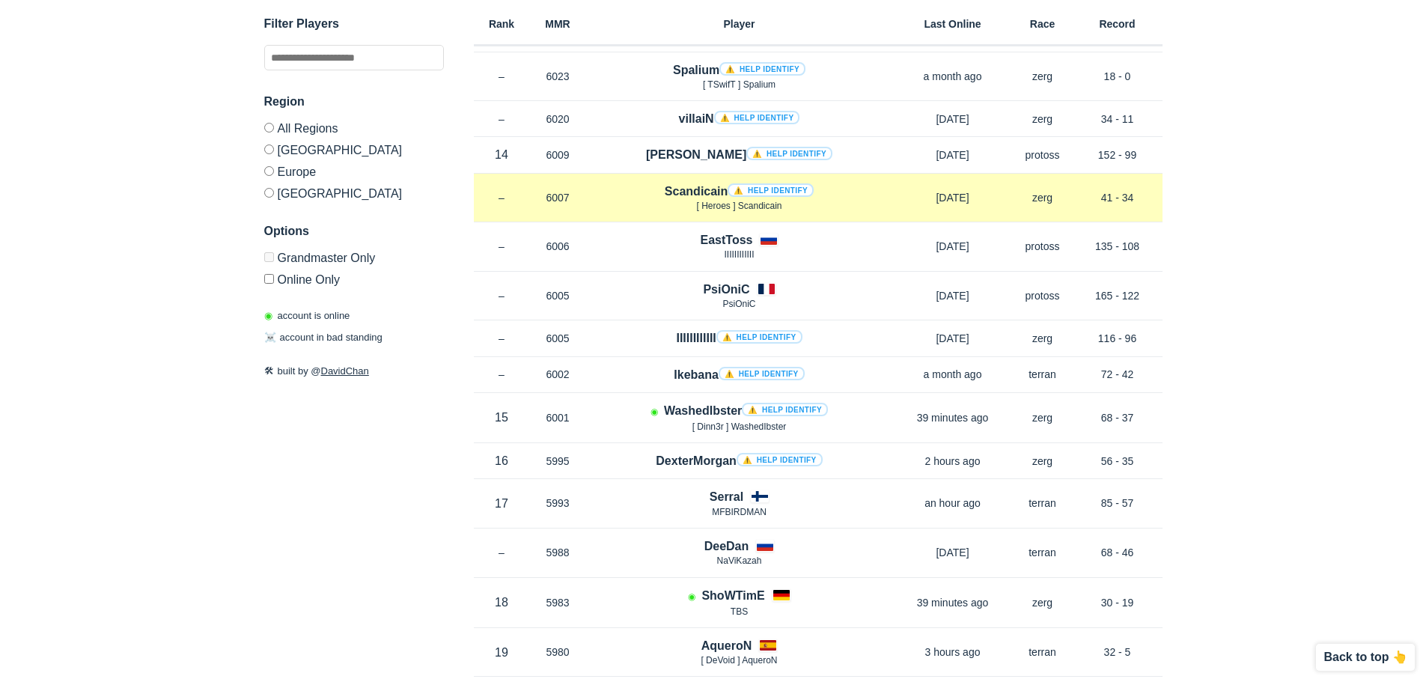 This screenshot has width=1426, height=682. I want to click on span: TBS, so click(739, 612).